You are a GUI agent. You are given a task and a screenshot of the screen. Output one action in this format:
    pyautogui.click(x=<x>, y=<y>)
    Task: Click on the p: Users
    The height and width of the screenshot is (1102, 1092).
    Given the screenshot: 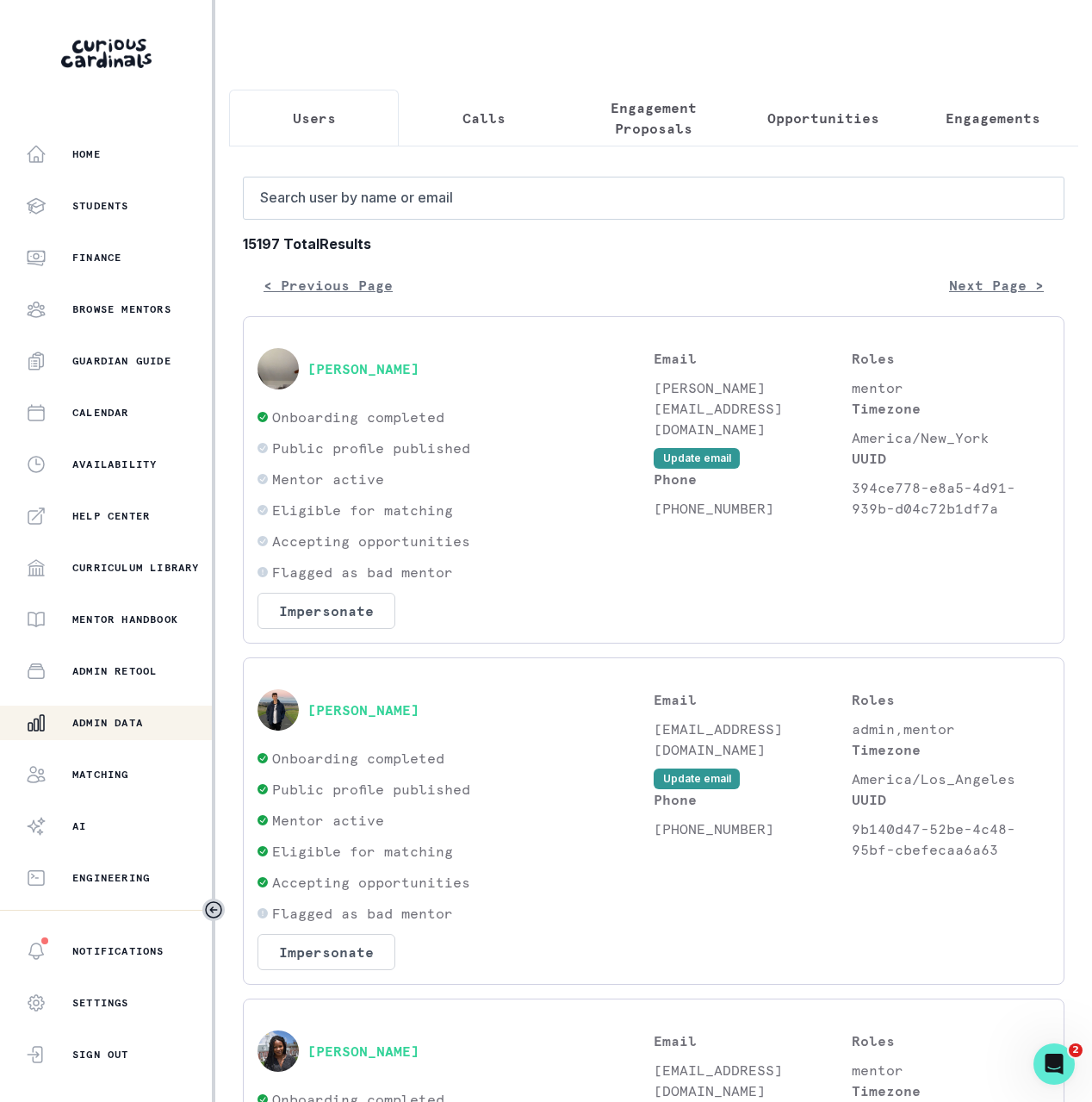 What is the action you would take?
    pyautogui.click(x=314, y=118)
    